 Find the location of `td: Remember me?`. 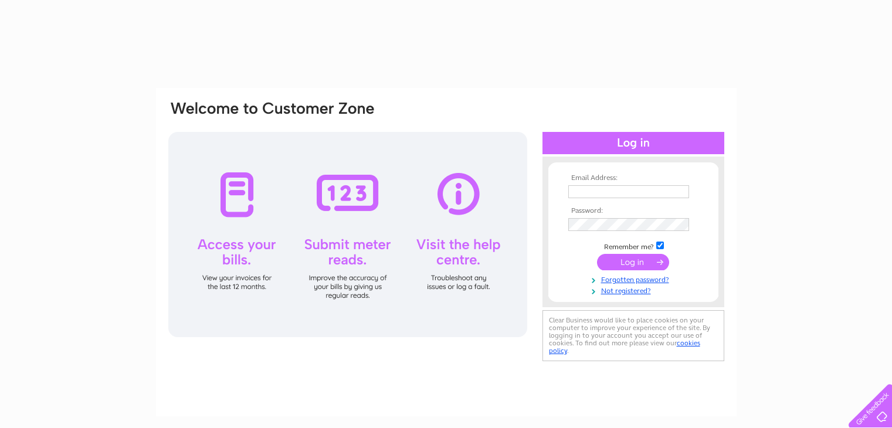

td: Remember me? is located at coordinates (633, 246).